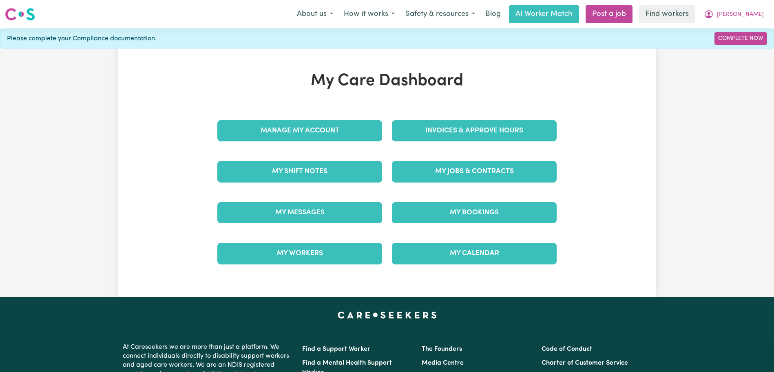  I want to click on a: Find a Support Worker, so click(336, 349).